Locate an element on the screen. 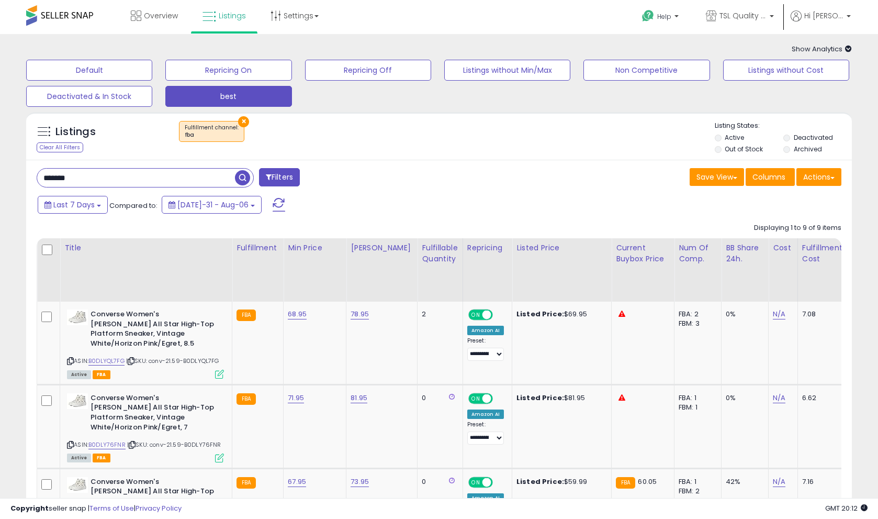 This screenshot has height=519, width=878. span: Help is located at coordinates (664, 16).